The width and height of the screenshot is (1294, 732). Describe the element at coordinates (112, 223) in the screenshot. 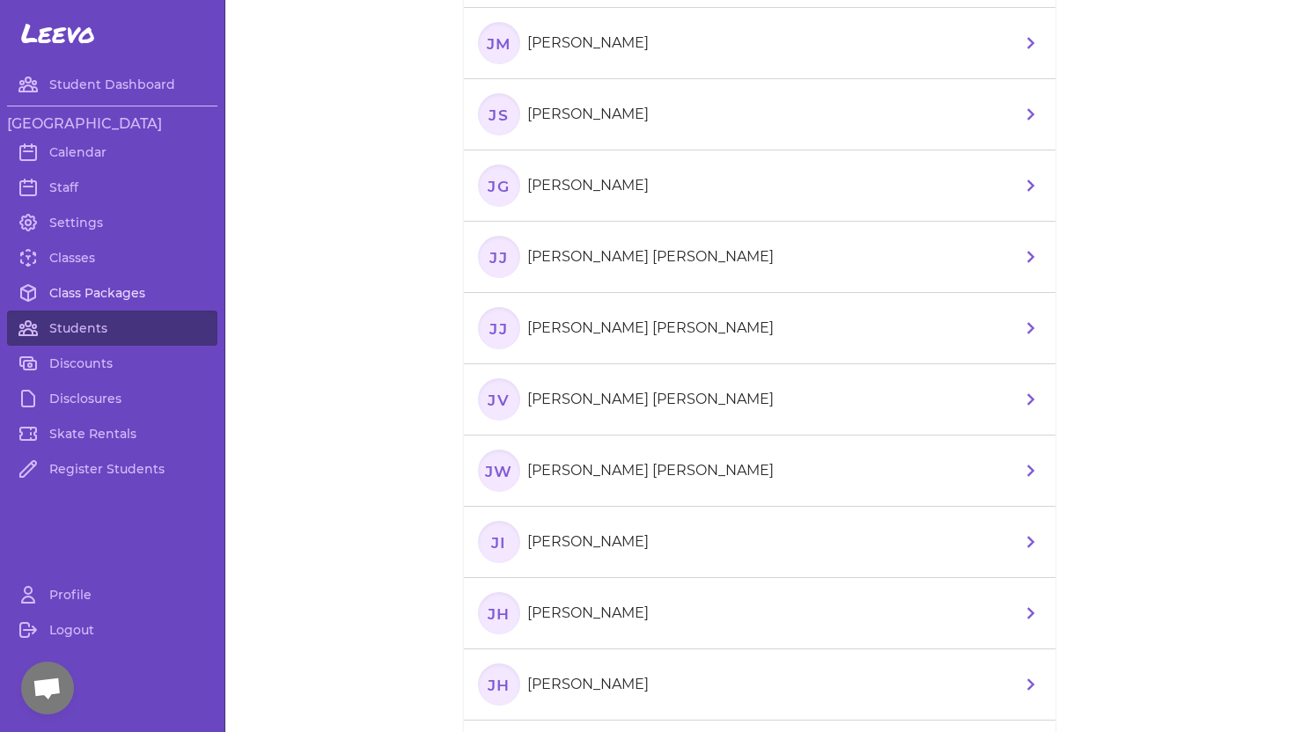

I see `a: Settings` at that location.